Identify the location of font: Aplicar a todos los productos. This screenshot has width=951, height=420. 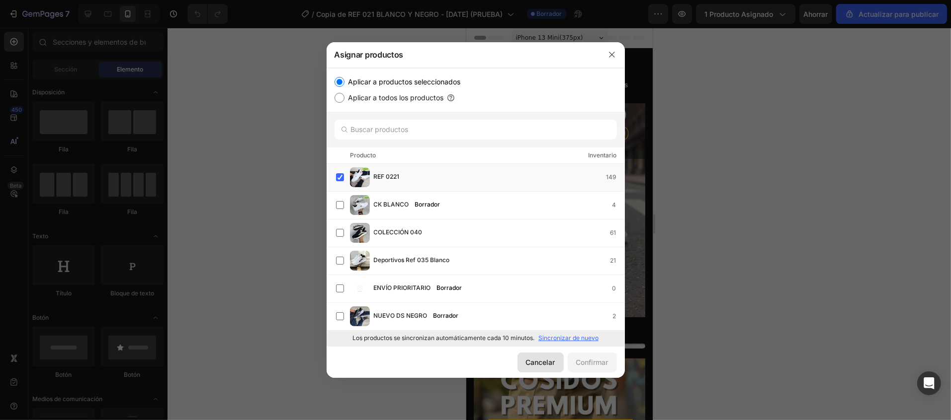
(396, 97).